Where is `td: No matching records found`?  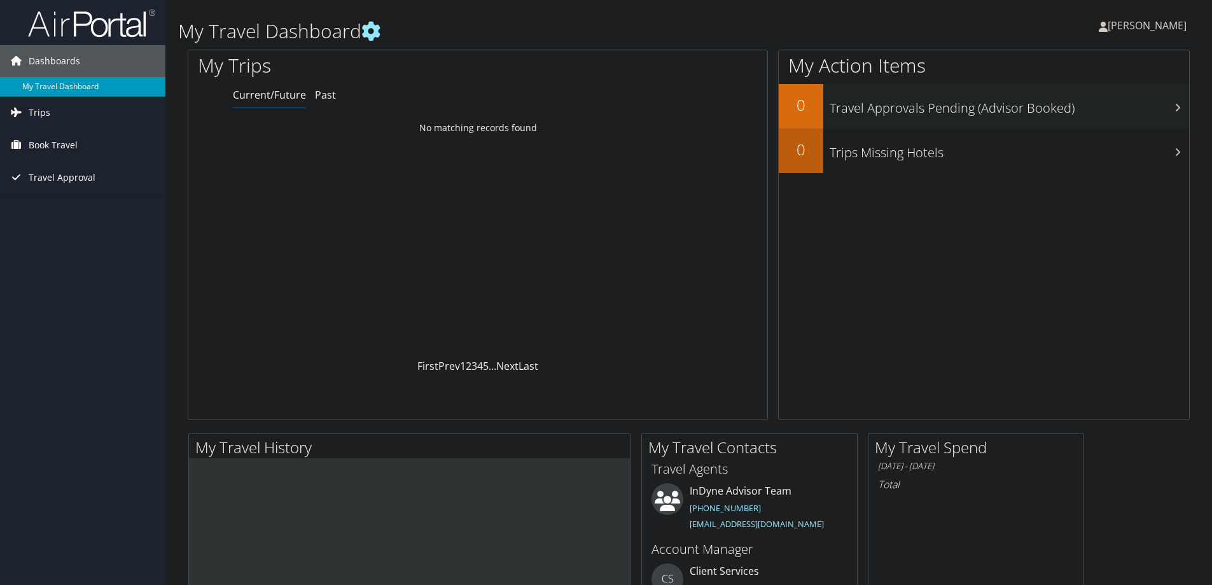
td: No matching records found is located at coordinates (478, 128).